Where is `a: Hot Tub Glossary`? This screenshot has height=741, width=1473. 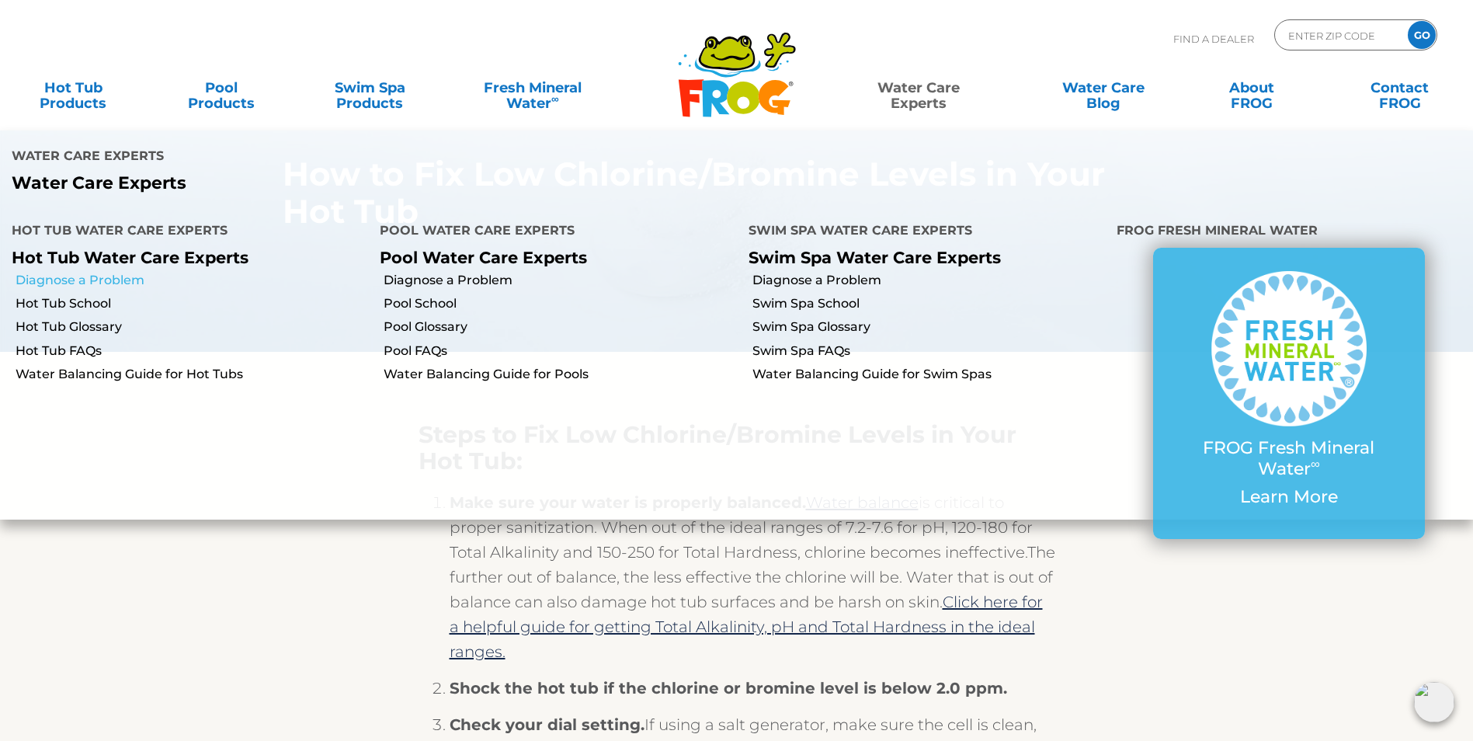
a: Hot Tub Glossary is located at coordinates (192, 327).